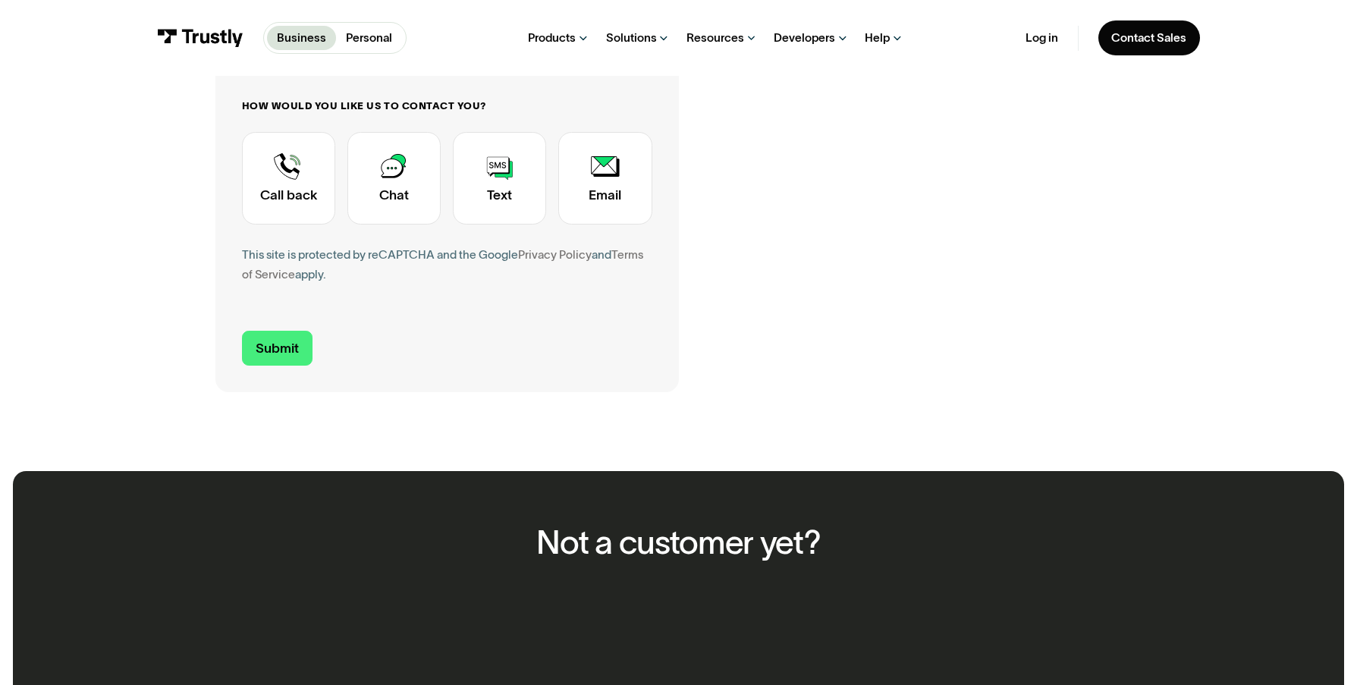  Describe the element at coordinates (1042, 38) in the screenshot. I see `a: Log in` at that location.